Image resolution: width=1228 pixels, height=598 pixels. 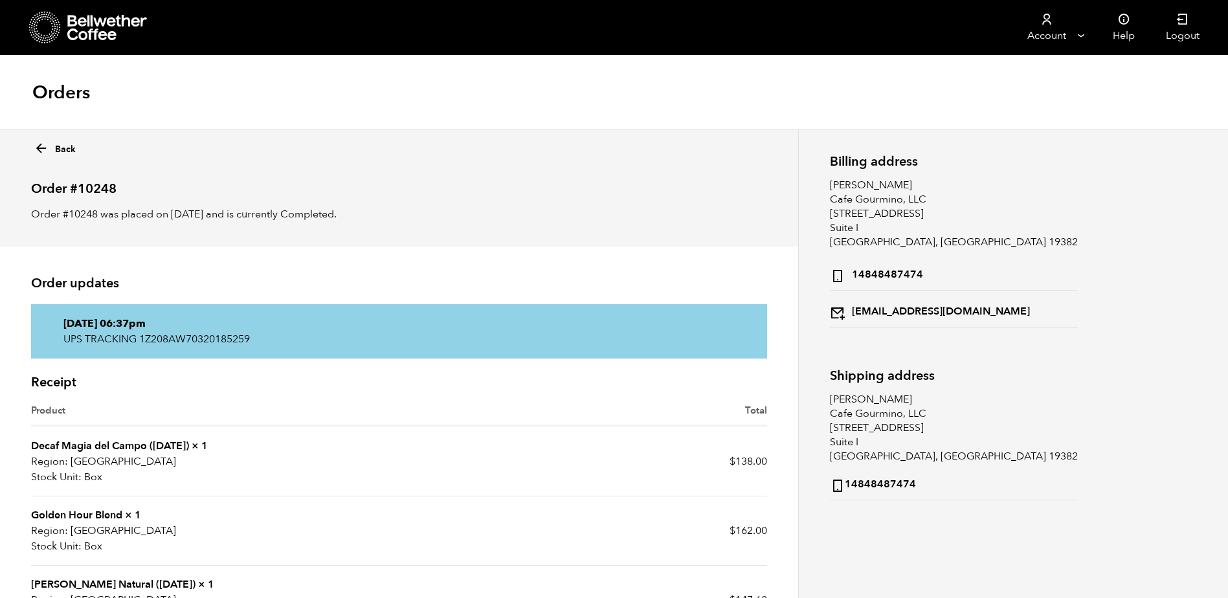 What do you see at coordinates (749, 462) in the screenshot?
I see `bdi: 138.00` at bounding box center [749, 462].